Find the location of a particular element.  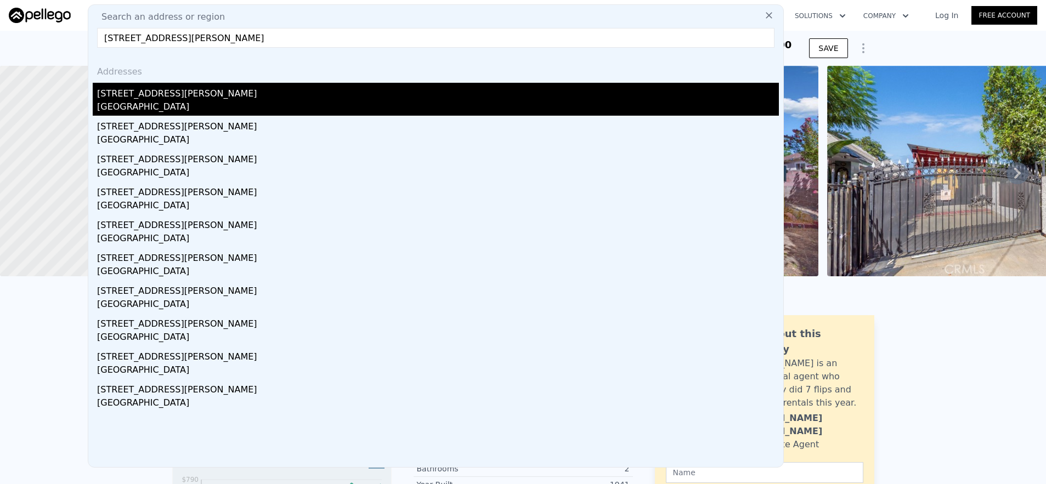

div: 2 is located at coordinates (576, 469).